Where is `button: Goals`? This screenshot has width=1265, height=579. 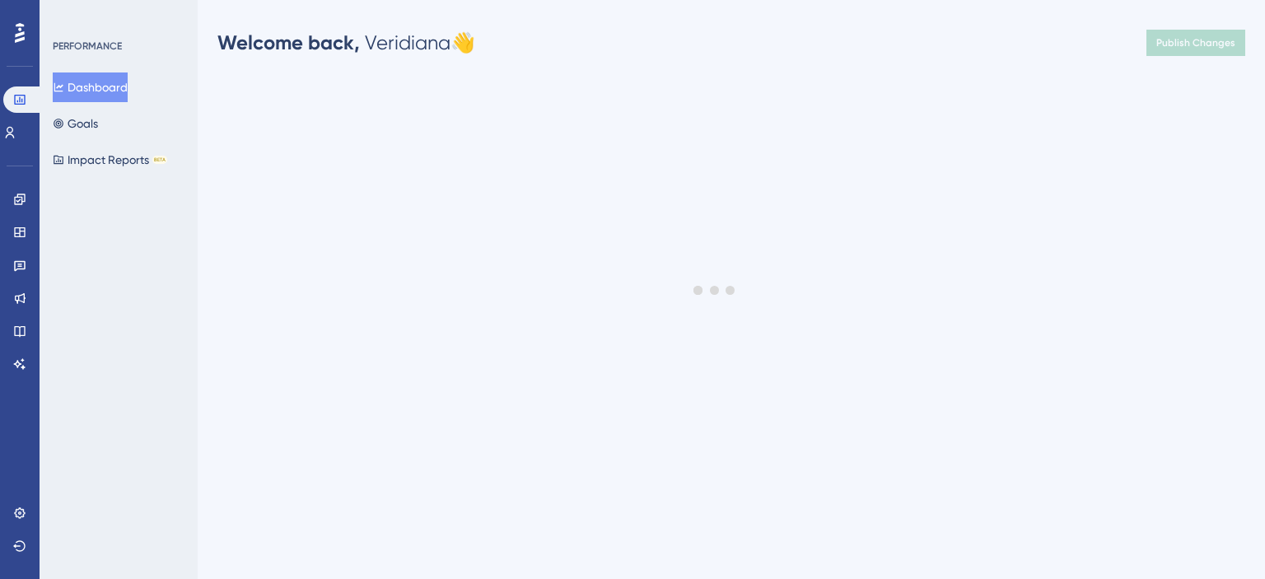
button: Goals is located at coordinates (75, 124).